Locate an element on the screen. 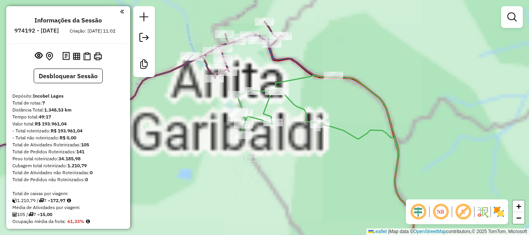 The width and height of the screenshot is (529, 235). strong: 34.185,98 is located at coordinates (69, 158).